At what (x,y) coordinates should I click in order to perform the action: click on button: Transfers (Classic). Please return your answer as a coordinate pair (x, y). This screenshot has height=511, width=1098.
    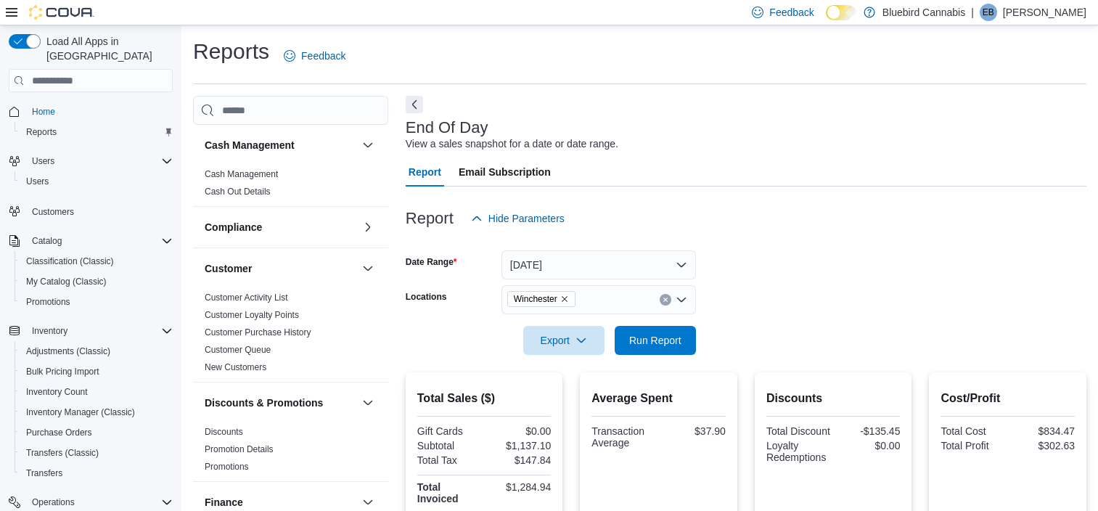
    Looking at the image, I should click on (97, 453).